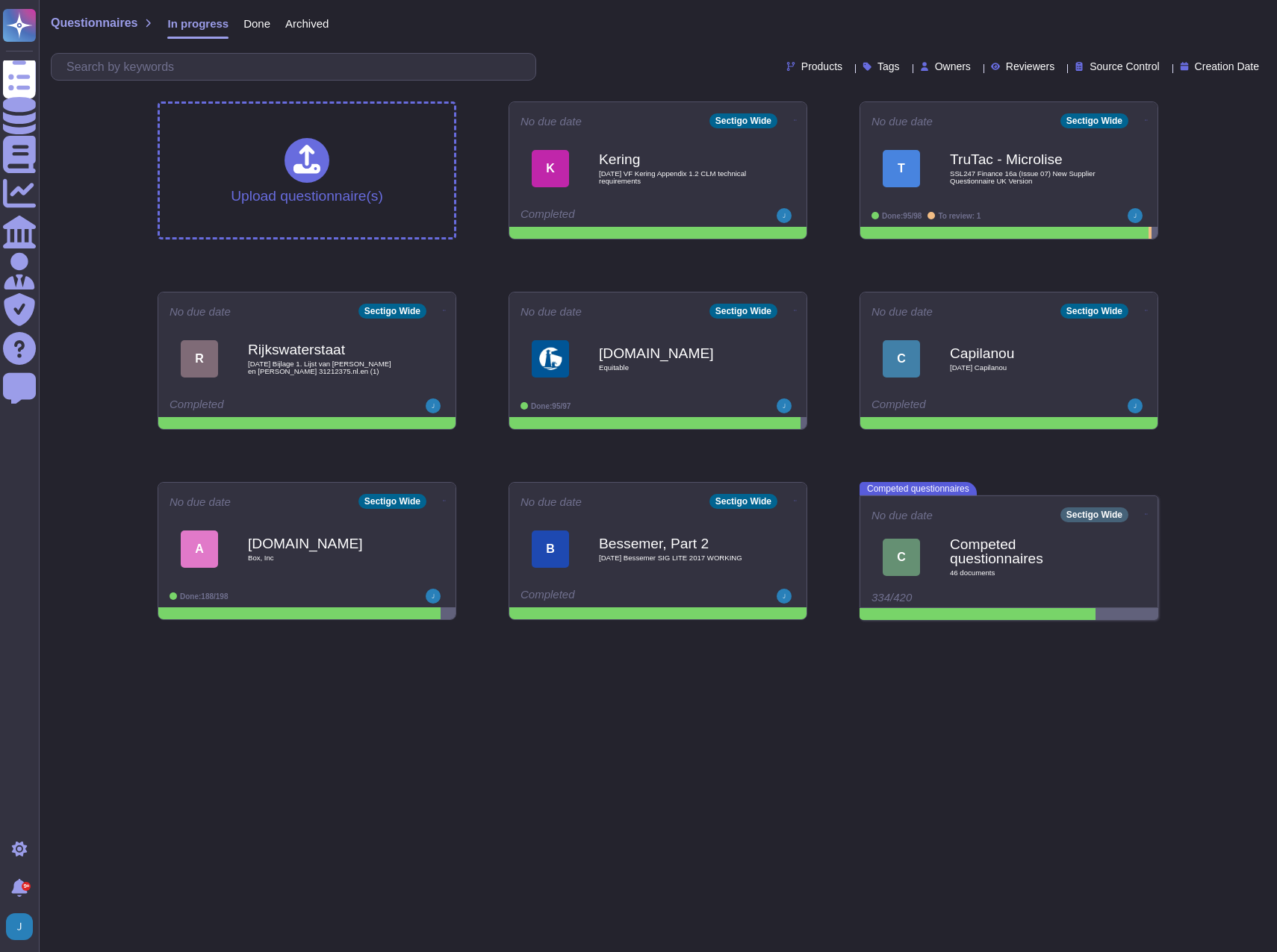 Image resolution: width=1277 pixels, height=952 pixels. I want to click on b: Rijkswaterstaat, so click(323, 350).